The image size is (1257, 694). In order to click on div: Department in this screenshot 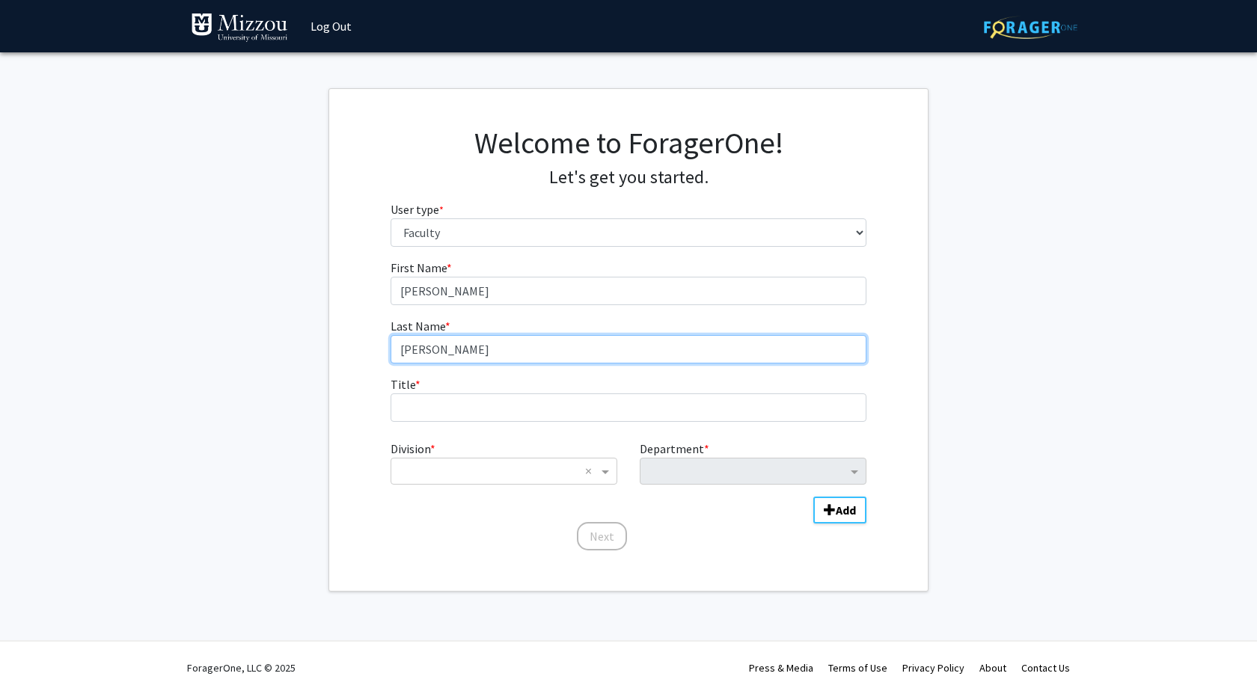, I will do `click(753, 462)`.